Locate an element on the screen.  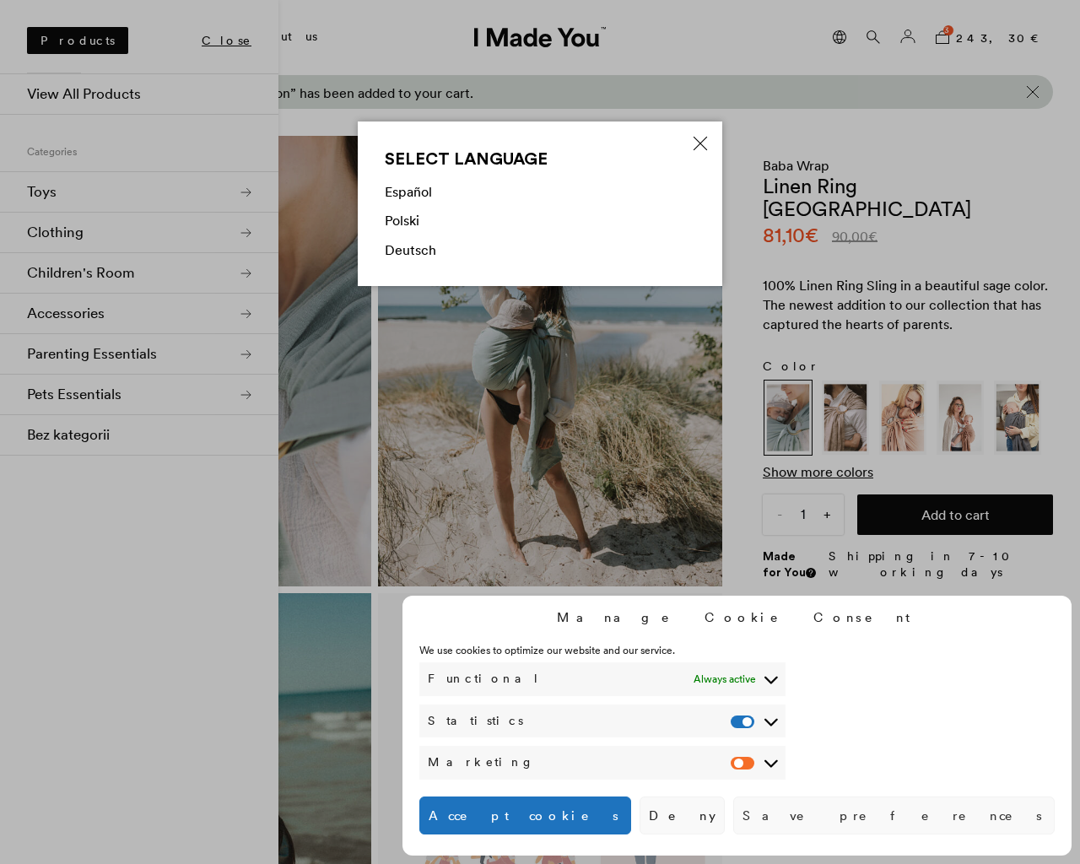
button: Deny is located at coordinates (682, 815).